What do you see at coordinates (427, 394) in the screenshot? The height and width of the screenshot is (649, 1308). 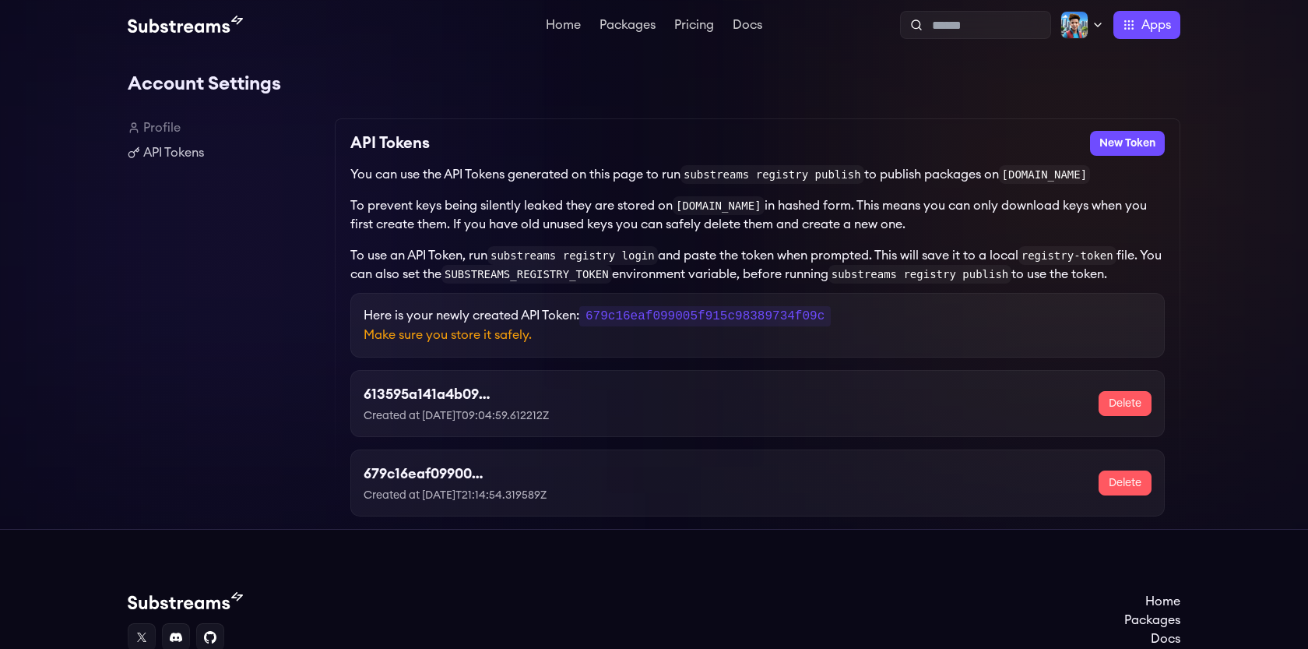 I see `h3: 613595a141a4b09a0957284490974659` at bounding box center [427, 394].